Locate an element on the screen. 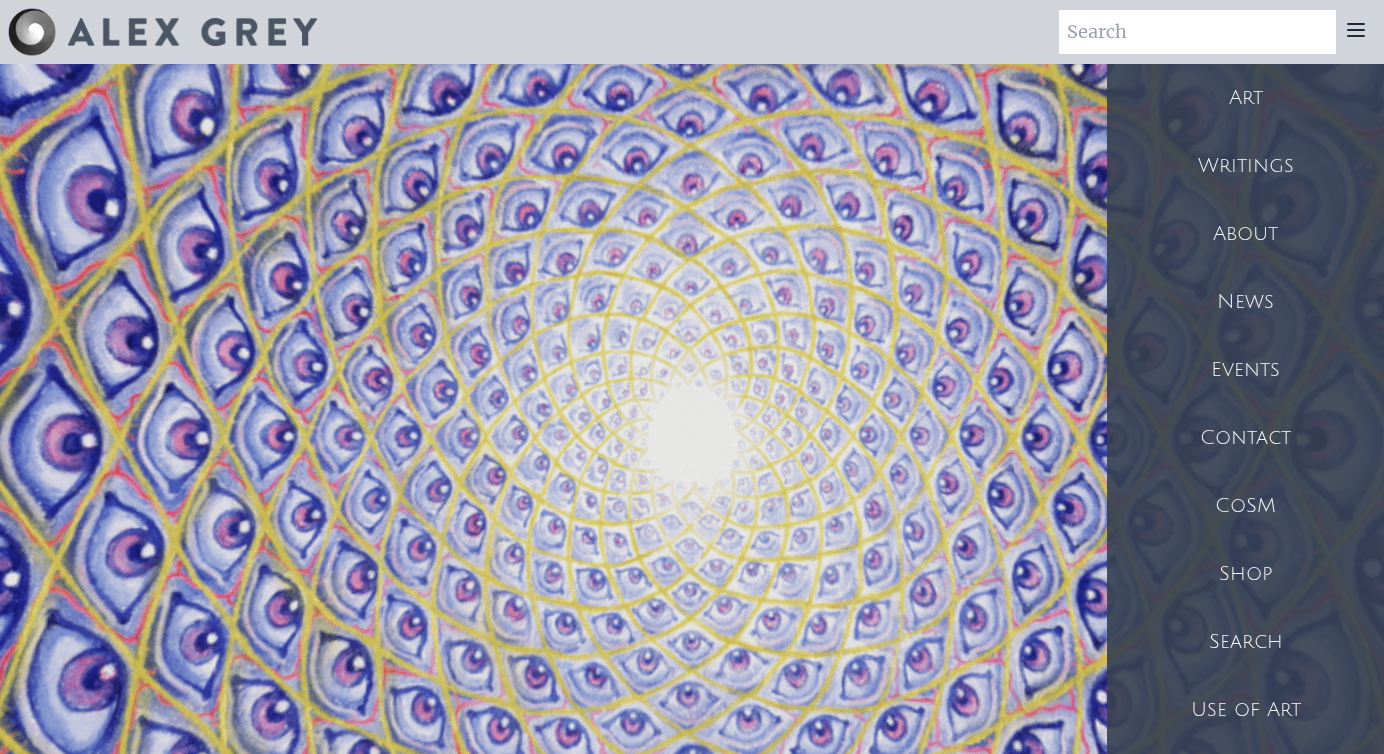 Image resolution: width=1384 pixels, height=754 pixels. a: CoSM is located at coordinates (1245, 506).